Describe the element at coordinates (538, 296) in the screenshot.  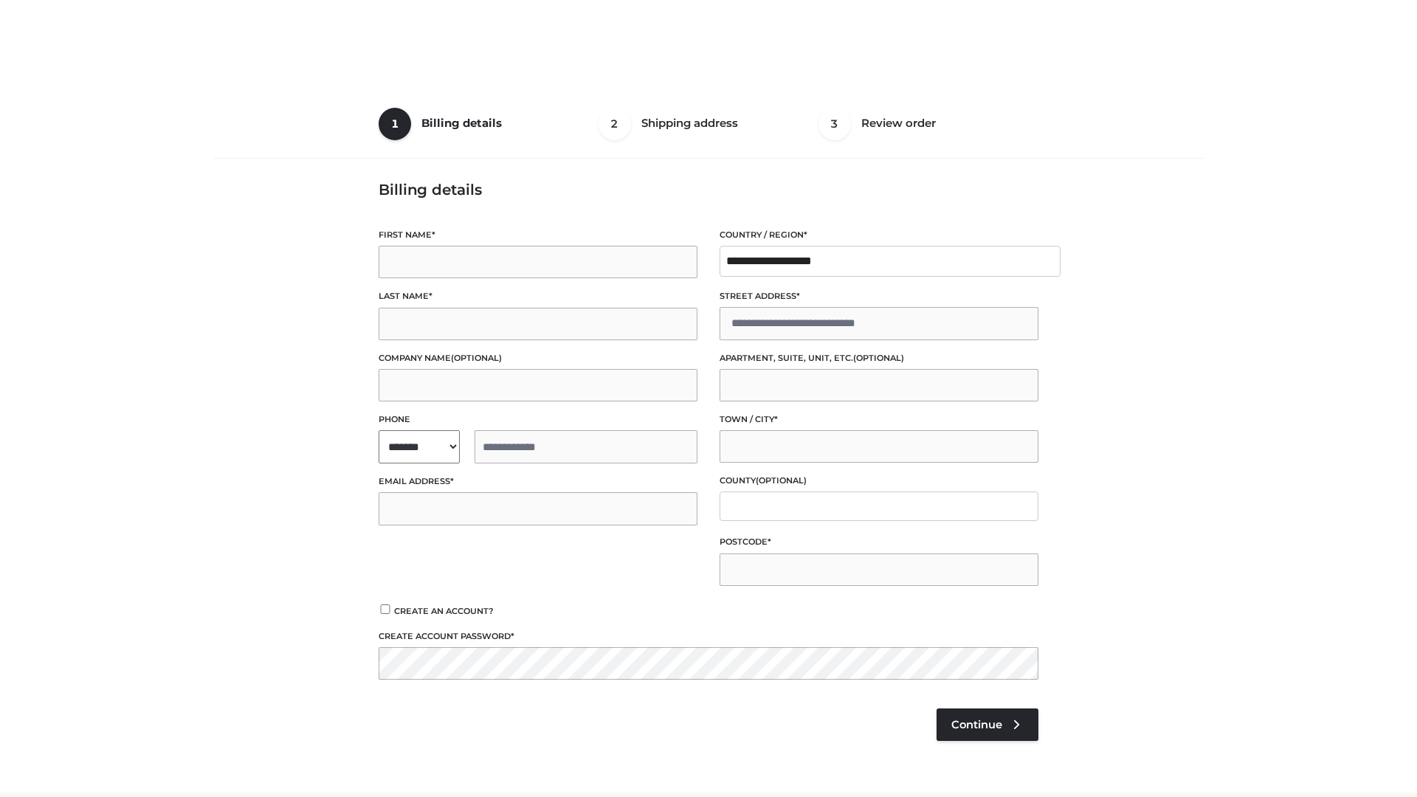
I see `label: Last name` at that location.